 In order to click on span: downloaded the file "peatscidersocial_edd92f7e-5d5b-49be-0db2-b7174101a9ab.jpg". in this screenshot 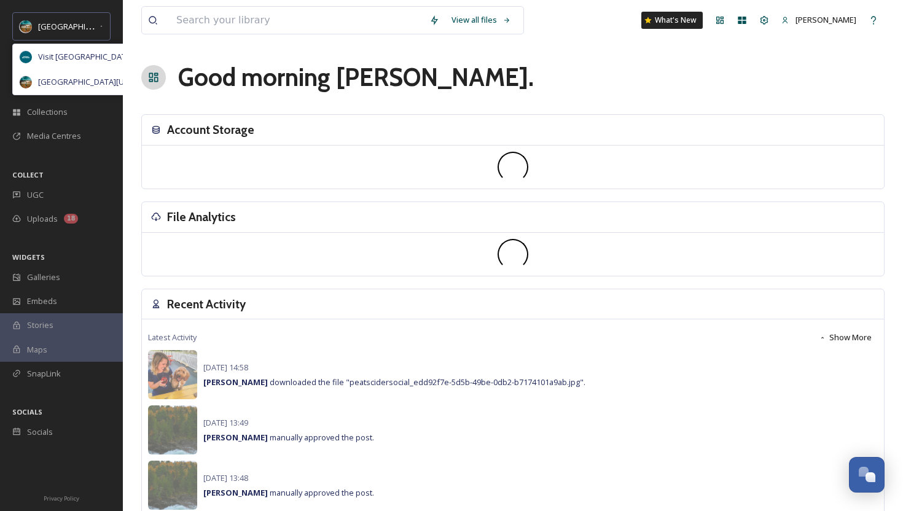, I will do `click(394, 382)`.